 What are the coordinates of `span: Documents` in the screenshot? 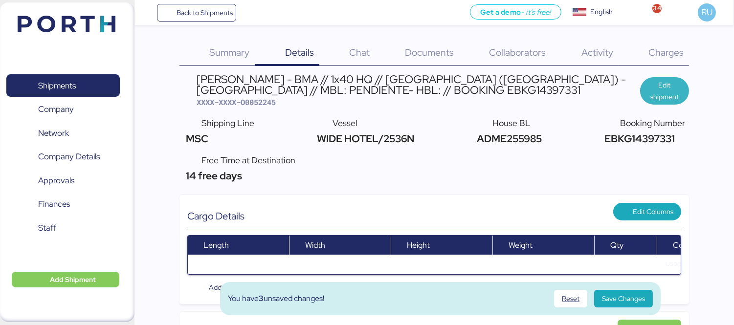 It's located at (429, 52).